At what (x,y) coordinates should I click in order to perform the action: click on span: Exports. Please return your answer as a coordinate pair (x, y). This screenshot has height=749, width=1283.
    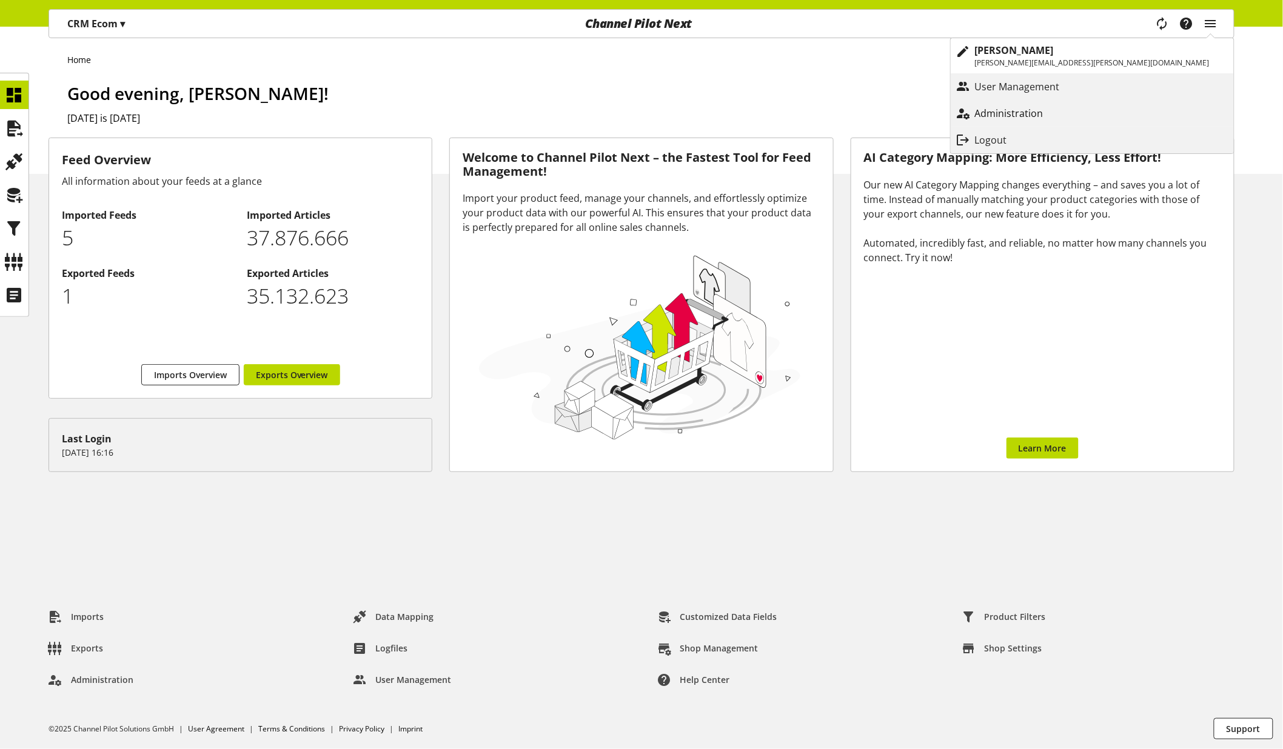
    Looking at the image, I should click on (87, 648).